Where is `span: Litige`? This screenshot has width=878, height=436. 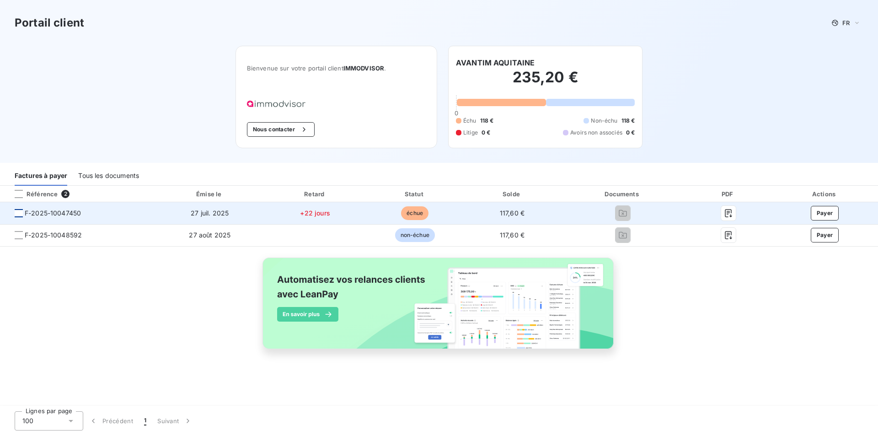 span: Litige is located at coordinates (470, 133).